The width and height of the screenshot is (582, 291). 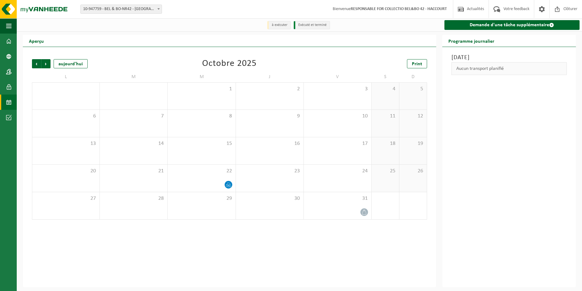 What do you see at coordinates (270, 171) in the screenshot?
I see `span: 23` at bounding box center [270, 171].